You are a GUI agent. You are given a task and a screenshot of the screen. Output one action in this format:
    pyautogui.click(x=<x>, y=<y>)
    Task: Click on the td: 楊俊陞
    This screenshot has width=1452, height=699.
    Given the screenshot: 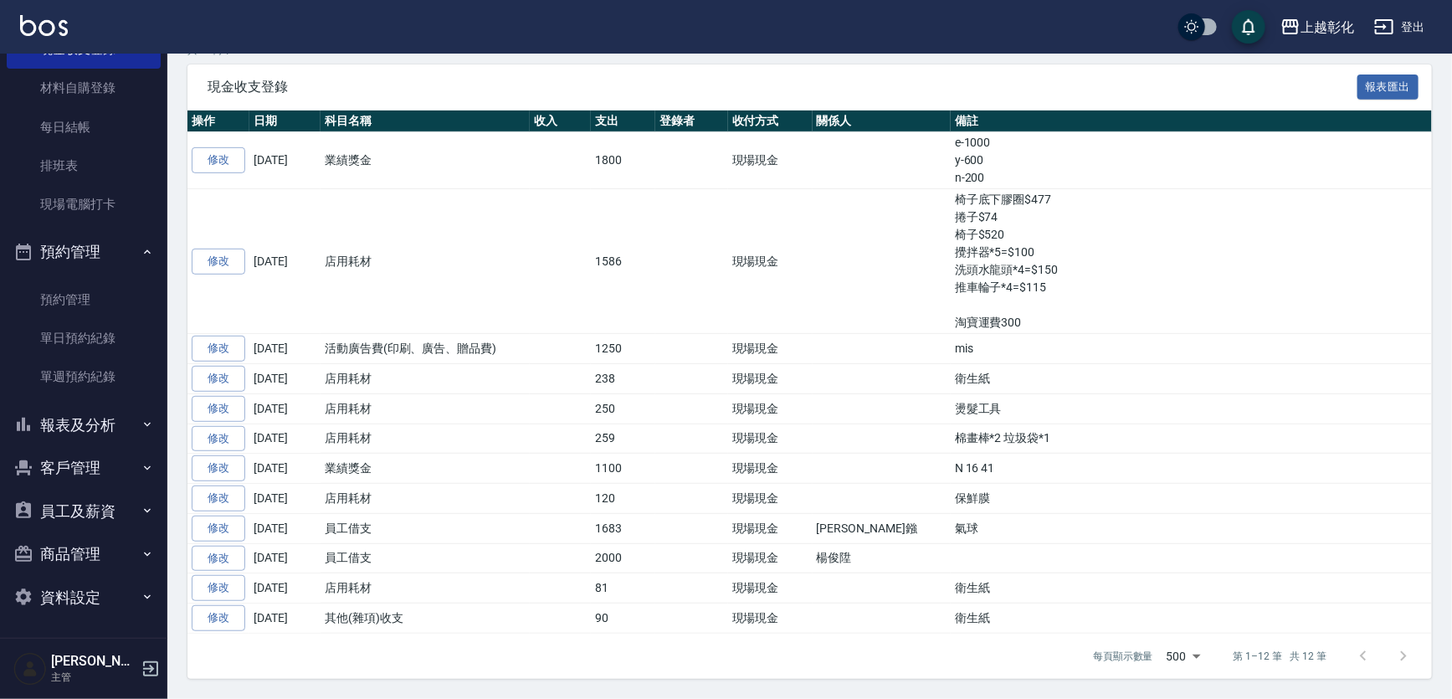 What is the action you would take?
    pyautogui.click(x=881, y=558)
    